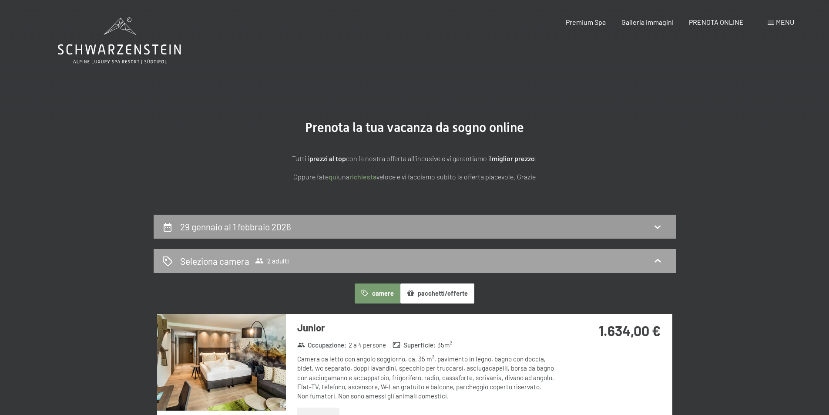 The width and height of the screenshot is (829, 415). Describe the element at coordinates (445, 345) in the screenshot. I see `span: 35 m²` at that location.